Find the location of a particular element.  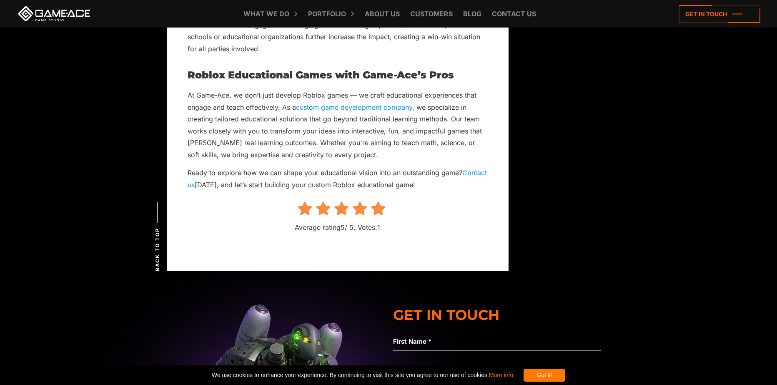

a: More info is located at coordinates (501, 375).